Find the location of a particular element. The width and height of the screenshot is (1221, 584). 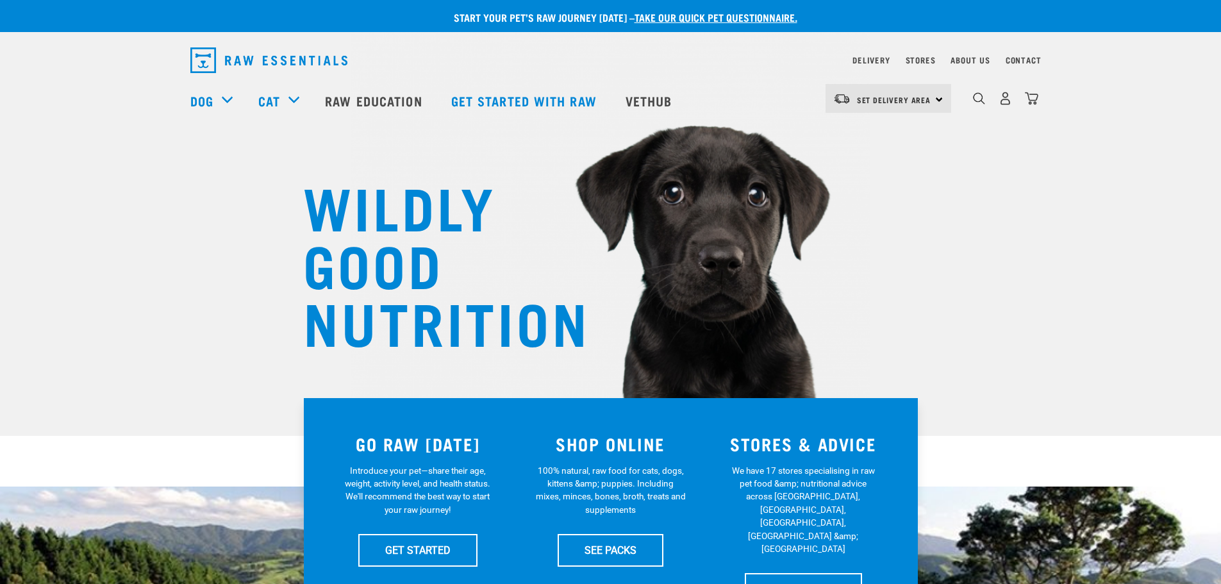

img: van-moving.png is located at coordinates (841, 99).